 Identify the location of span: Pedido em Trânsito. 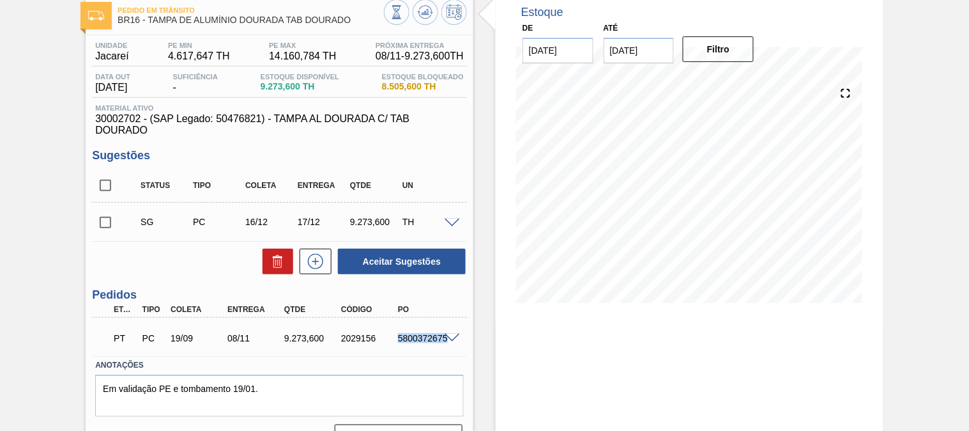
(250, 10).